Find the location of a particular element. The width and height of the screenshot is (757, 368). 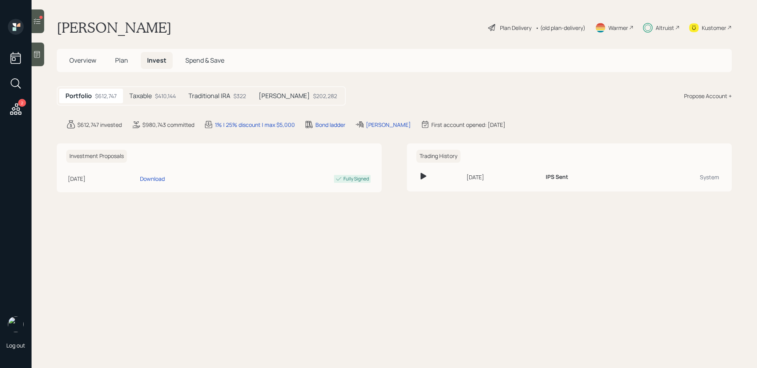

div: 2 is located at coordinates (22, 103).